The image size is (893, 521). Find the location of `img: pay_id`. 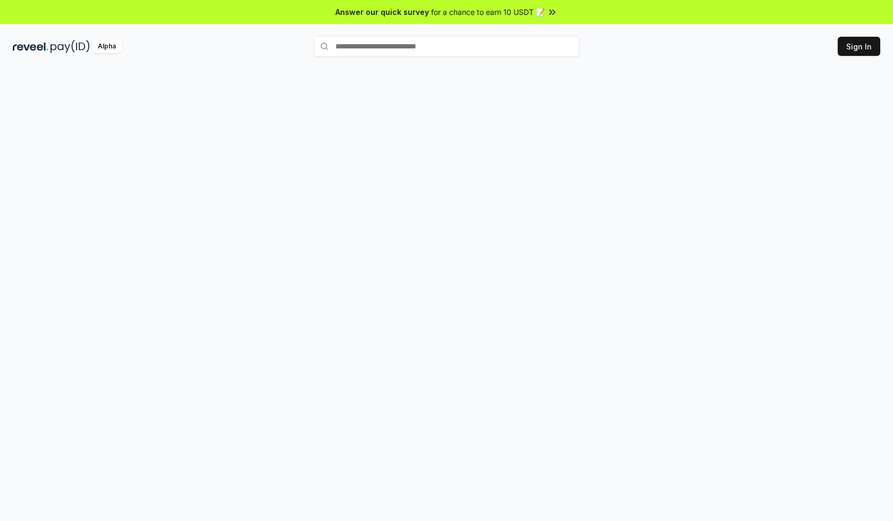

img: pay_id is located at coordinates (70, 46).